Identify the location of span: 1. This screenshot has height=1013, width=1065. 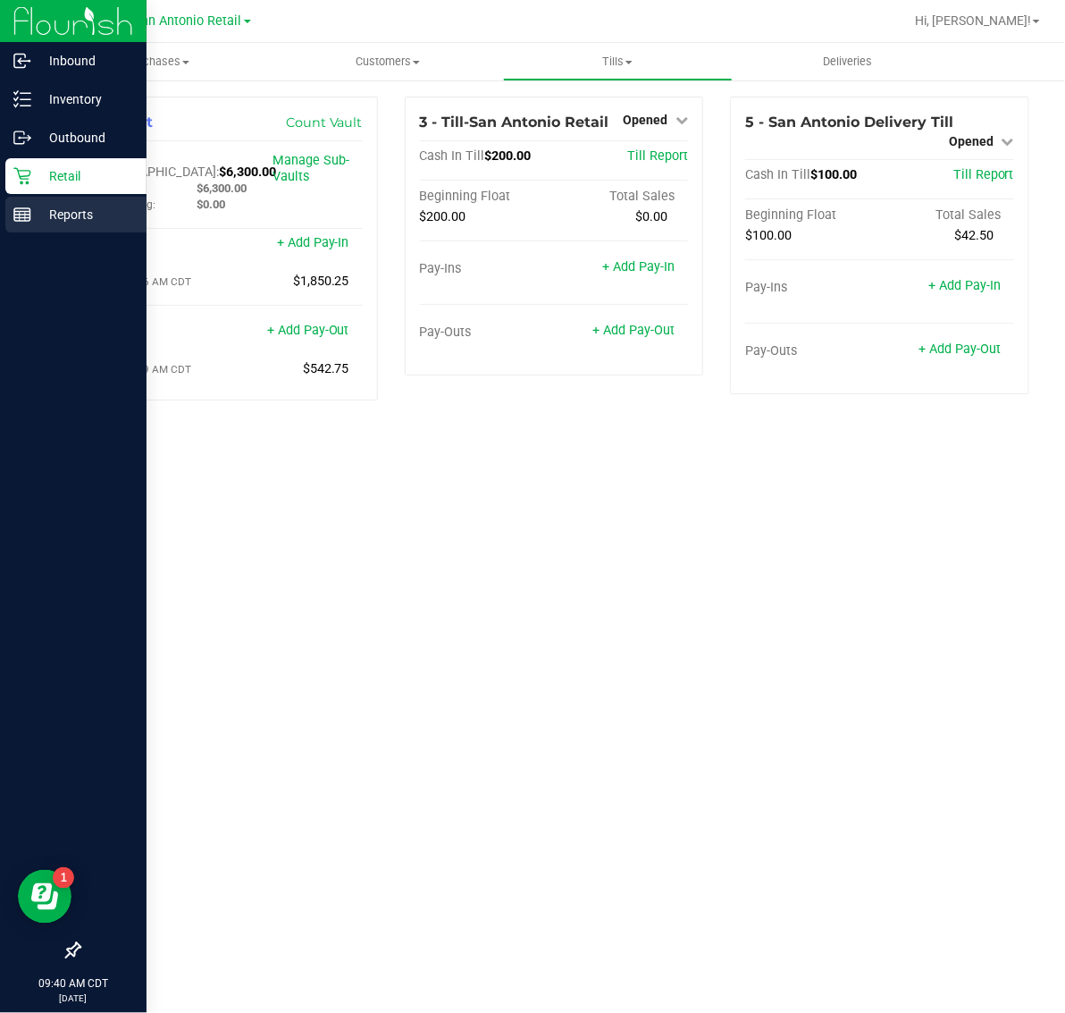
(11, 10).